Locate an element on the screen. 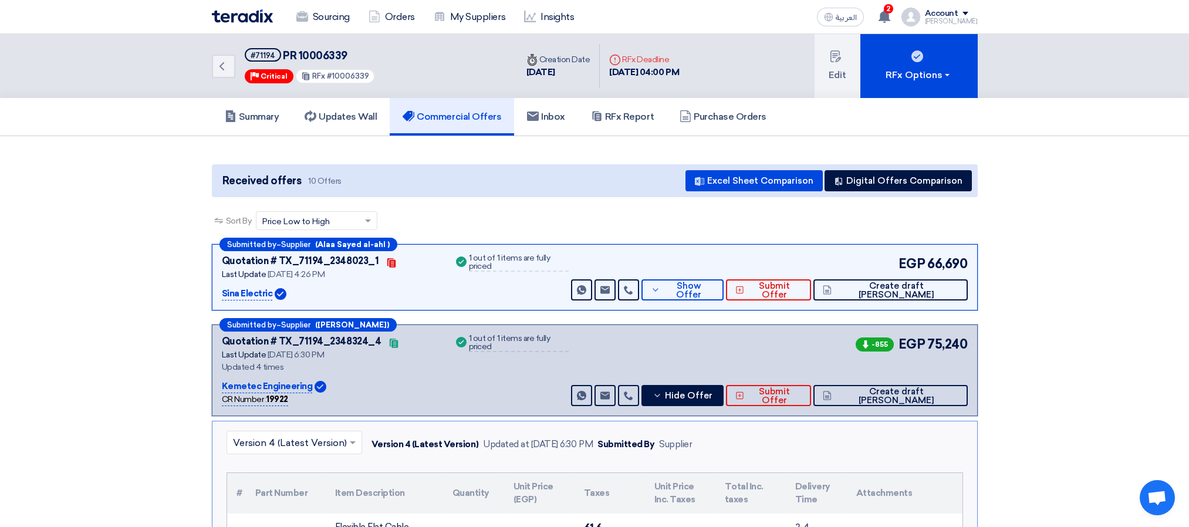 Image resolution: width=1189 pixels, height=527 pixels. th: Unit Price (EGP) is located at coordinates (539, 493).